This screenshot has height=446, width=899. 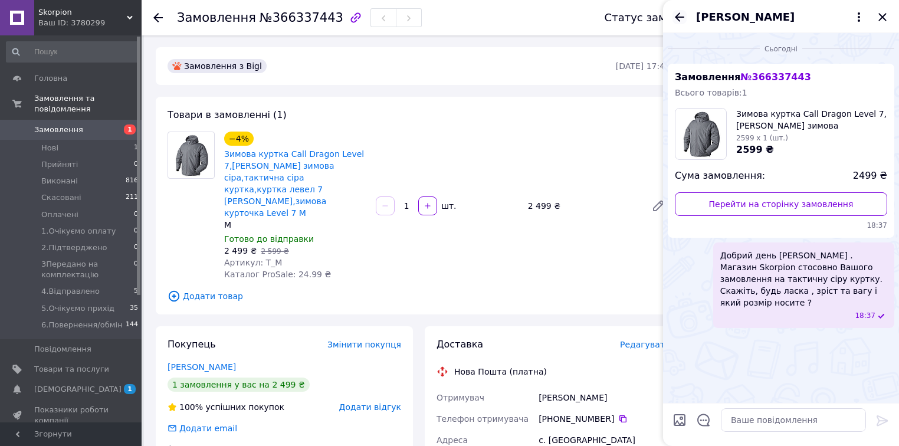 What do you see at coordinates (762, 138) in the screenshot?
I see `span: 2599 x 1 (шт.)` at bounding box center [762, 138].